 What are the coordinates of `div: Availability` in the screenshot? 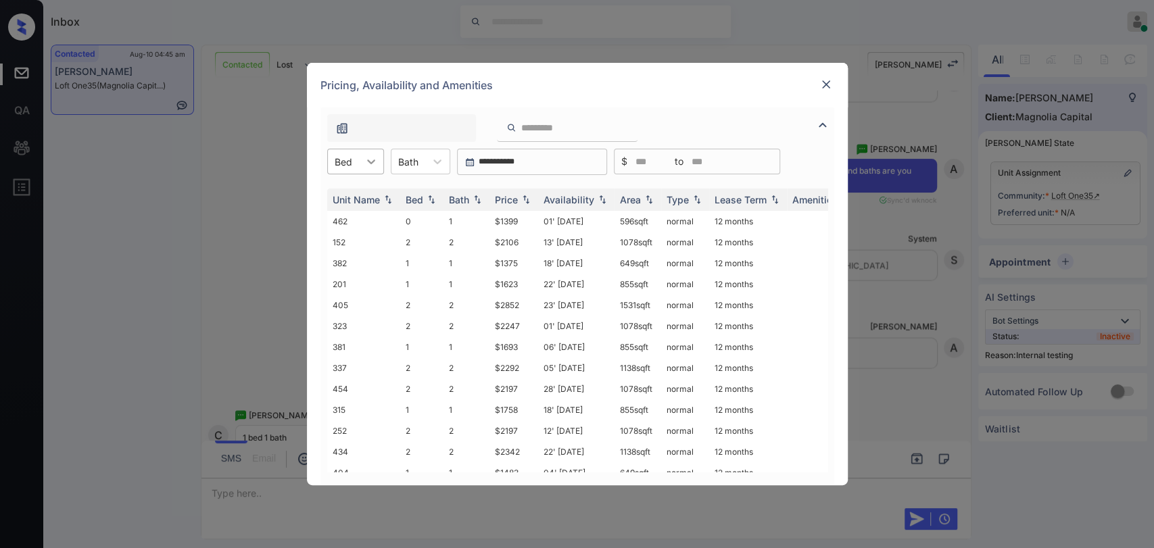 It's located at (569, 199).